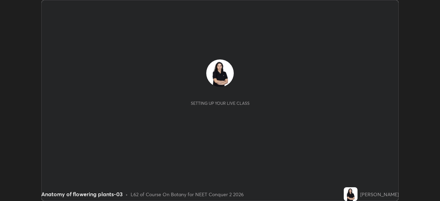 The height and width of the screenshot is (201, 440). What do you see at coordinates (82, 194) in the screenshot?
I see `div: Anatomy of flowering plants-03` at bounding box center [82, 194].